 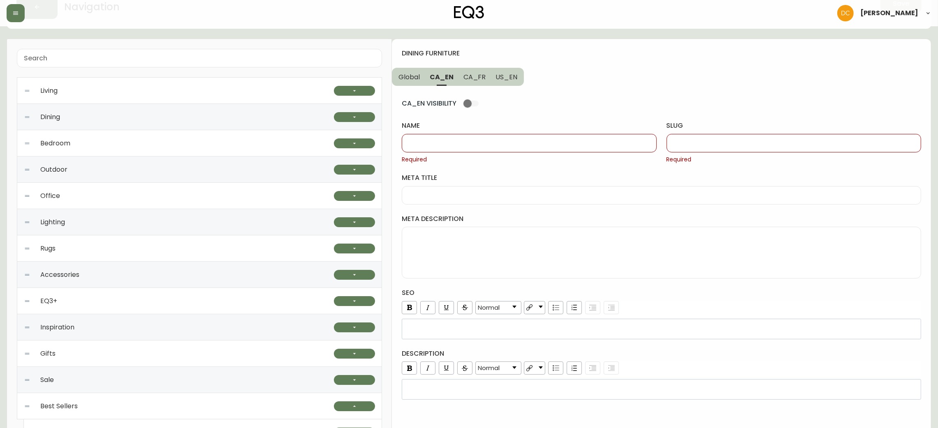 I want to click on span: Global, so click(x=409, y=77).